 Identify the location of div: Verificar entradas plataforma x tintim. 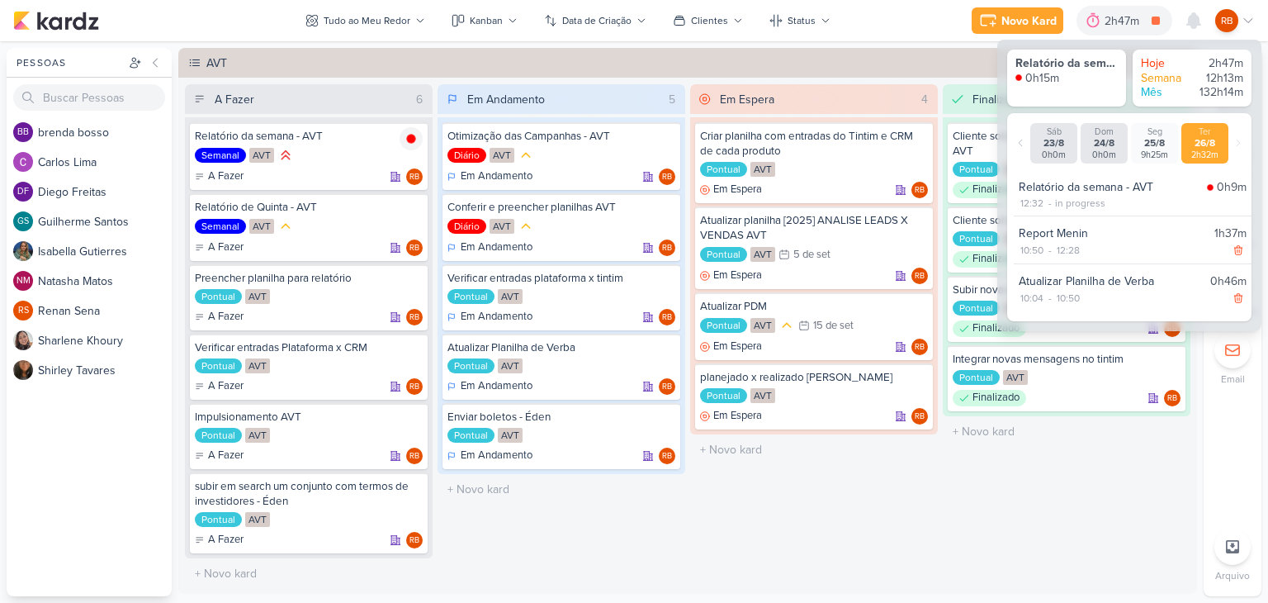
(562, 278).